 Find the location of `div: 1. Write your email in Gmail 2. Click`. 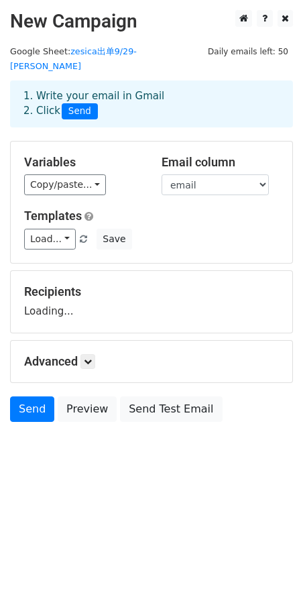

div: 1. Write your email in Gmail 2. Click is located at coordinates (152, 104).